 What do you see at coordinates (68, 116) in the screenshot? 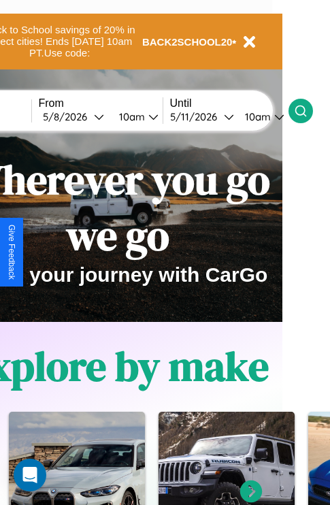
I see `div: 5 / 8 / 2026` at bounding box center [68, 116].